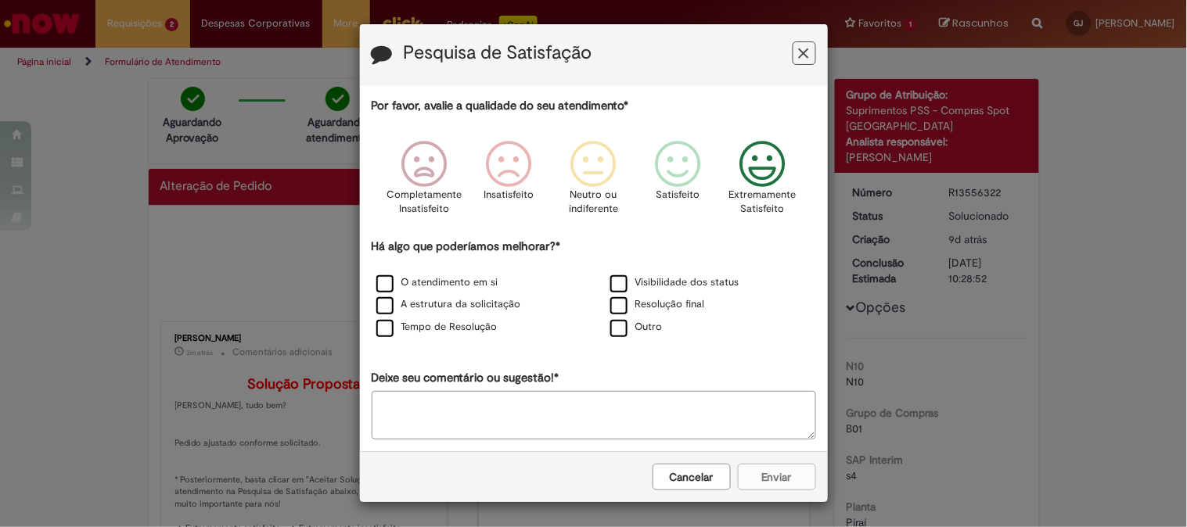  I want to click on label: Outro, so click(636, 327).